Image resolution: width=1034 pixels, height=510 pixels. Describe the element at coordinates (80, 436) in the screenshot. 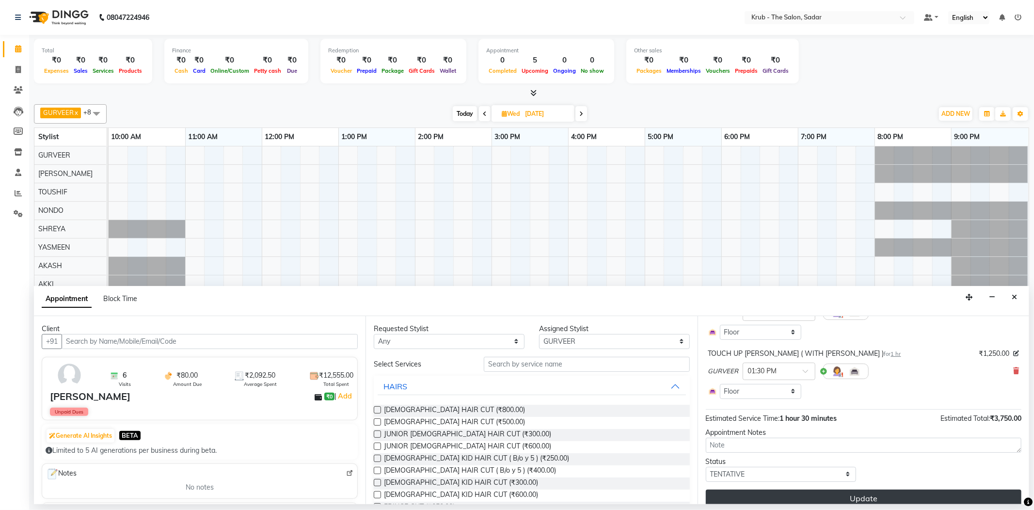

I see `button: Generate AI Insights` at that location.